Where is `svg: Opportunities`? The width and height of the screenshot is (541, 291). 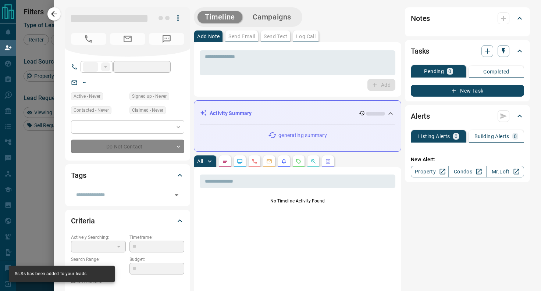
svg: Opportunities is located at coordinates (314, 162).